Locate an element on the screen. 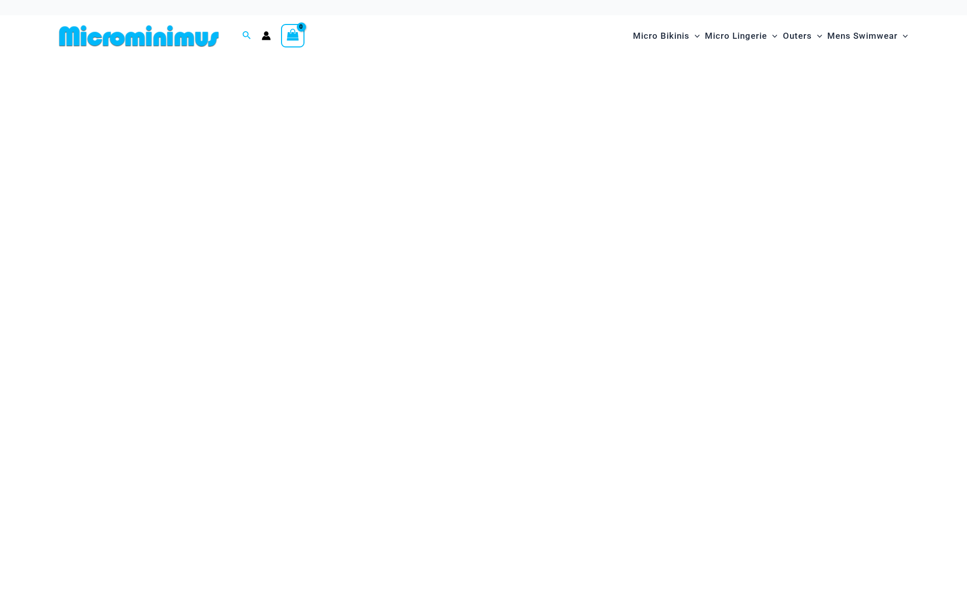 The height and width of the screenshot is (605, 967). a: Micro LingerieMenu ToggleMenu Toggle is located at coordinates (741, 36).